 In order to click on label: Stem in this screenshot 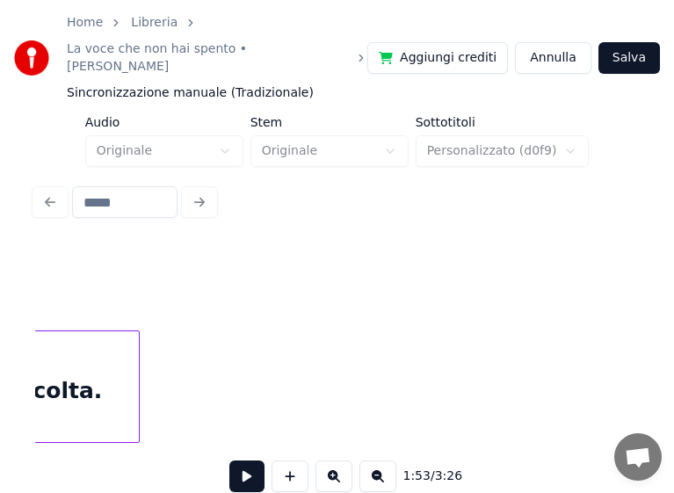, I will do `click(329, 122)`.